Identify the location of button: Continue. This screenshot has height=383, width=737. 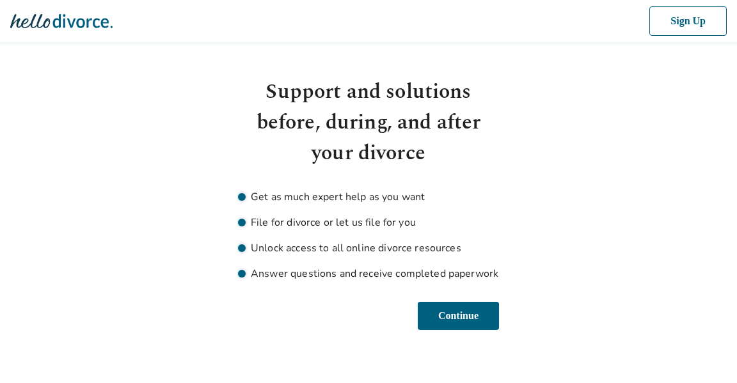
(457, 316).